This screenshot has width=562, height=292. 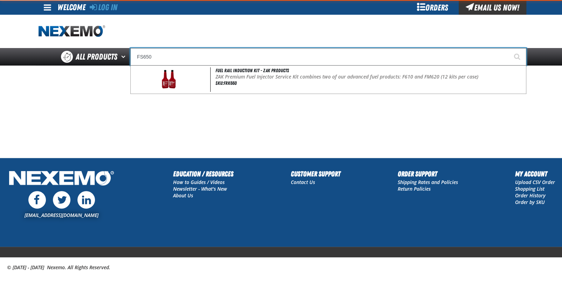 I want to click on a: Home, so click(x=72, y=31).